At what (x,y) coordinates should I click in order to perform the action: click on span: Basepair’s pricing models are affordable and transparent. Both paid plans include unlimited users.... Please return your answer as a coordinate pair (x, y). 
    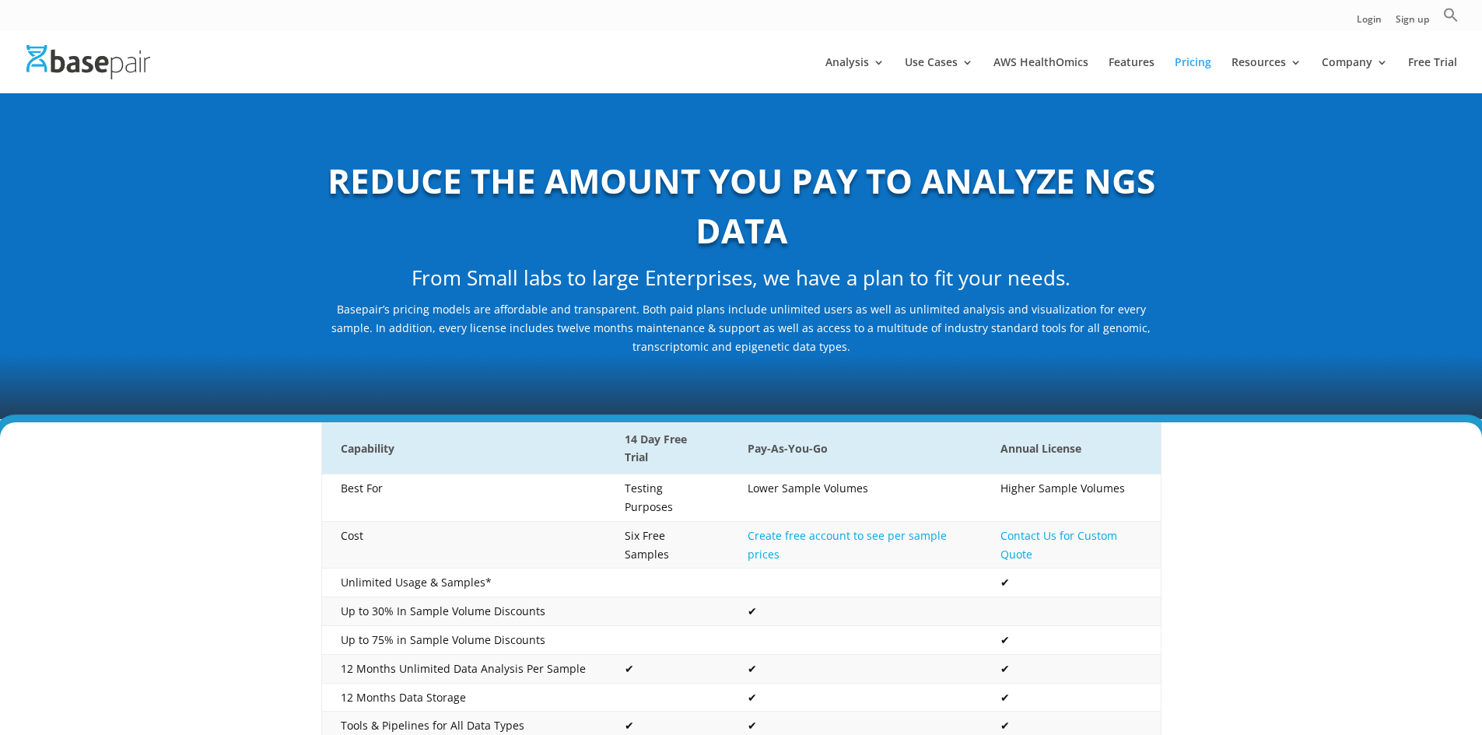
    Looking at the image, I should click on (741, 327).